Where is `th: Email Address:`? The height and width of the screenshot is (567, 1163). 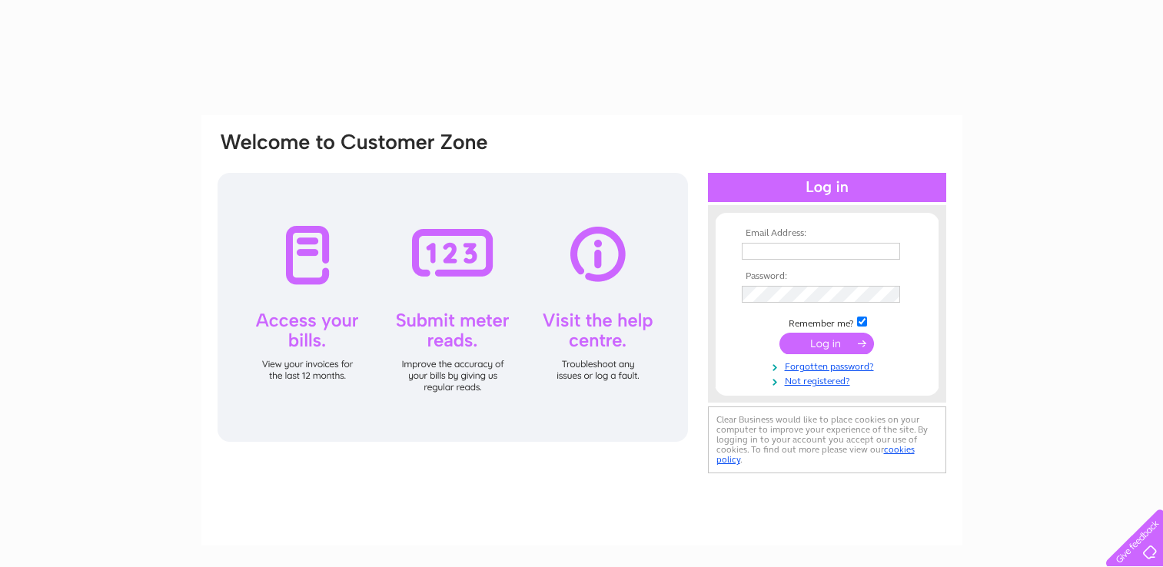
th: Email Address: is located at coordinates (827, 234).